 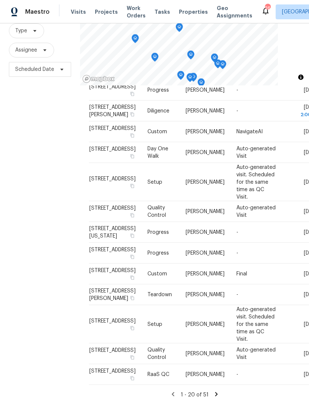 I want to click on span: Final, so click(x=242, y=274).